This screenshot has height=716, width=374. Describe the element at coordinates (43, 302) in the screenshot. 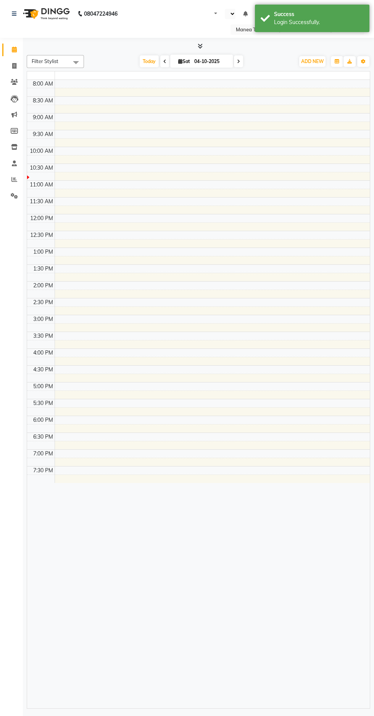

I see `div: 2:30 PM` at that location.